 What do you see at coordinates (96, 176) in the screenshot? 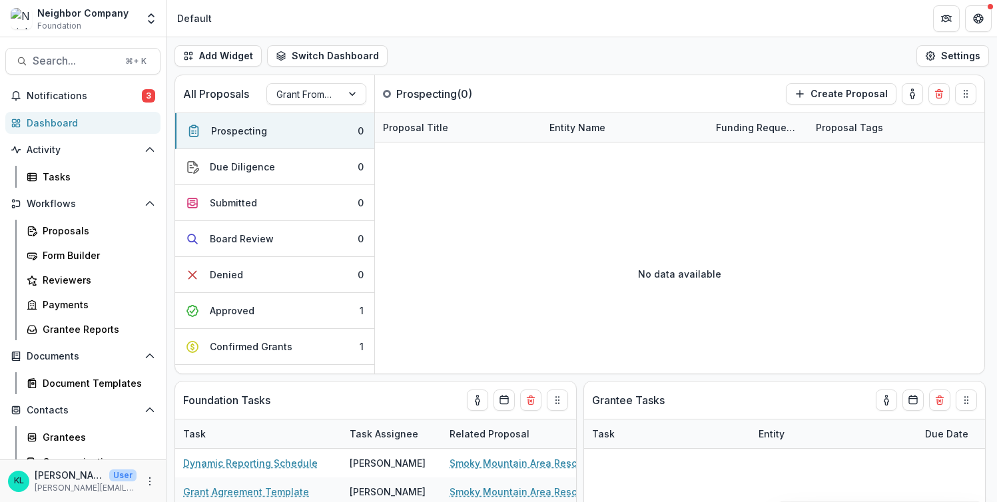
I see `div: Tasks` at bounding box center [96, 176].